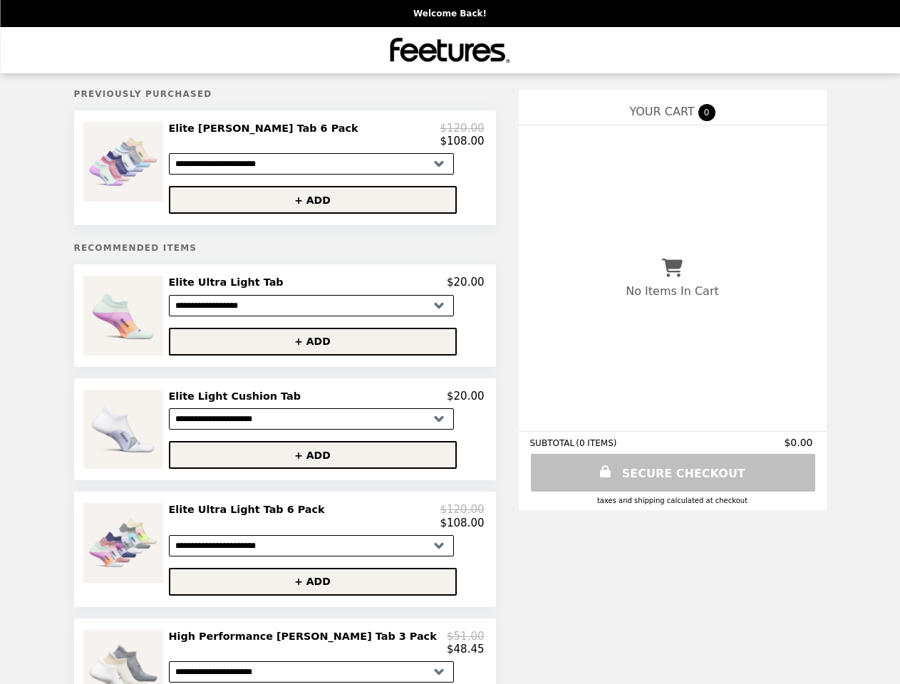  What do you see at coordinates (450, 14) in the screenshot?
I see `p: Welcome Back!` at bounding box center [450, 14].